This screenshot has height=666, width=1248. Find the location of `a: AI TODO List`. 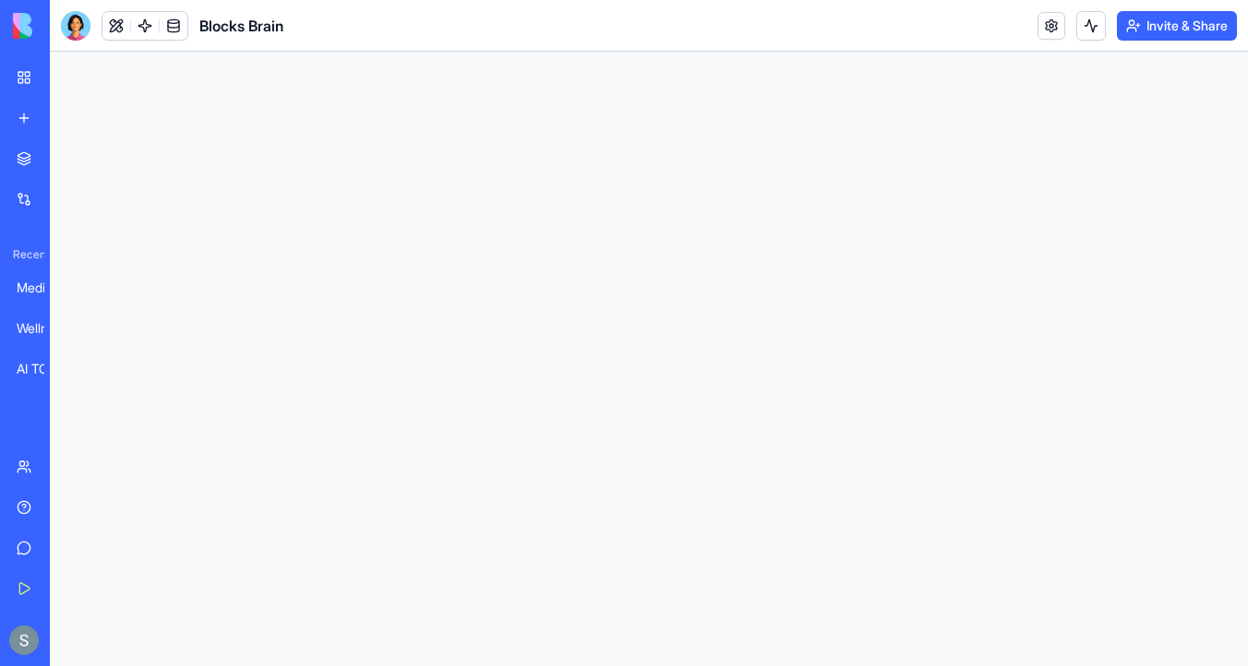

a: AI TODO List is located at coordinates (42, 369).